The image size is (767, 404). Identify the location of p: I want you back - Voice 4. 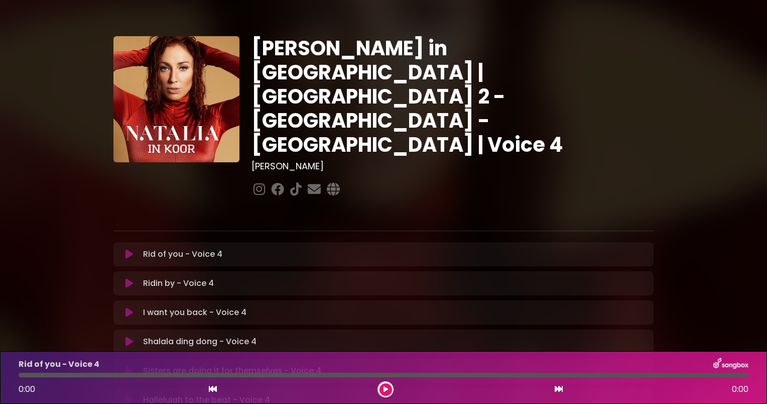
(195, 312).